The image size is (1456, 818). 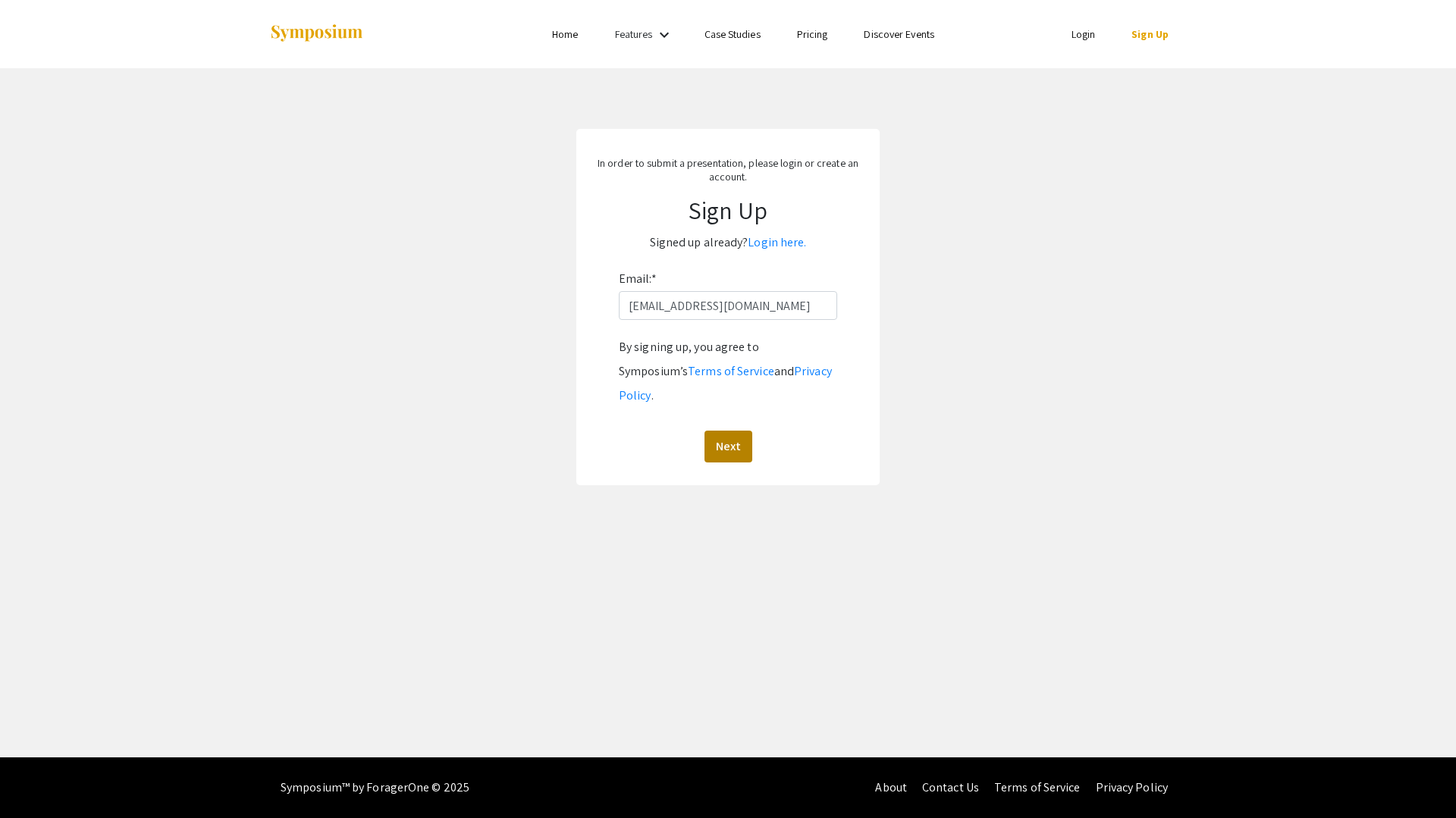 I want to click on div: Symposium™ by ForagerOne © 2025, so click(x=375, y=788).